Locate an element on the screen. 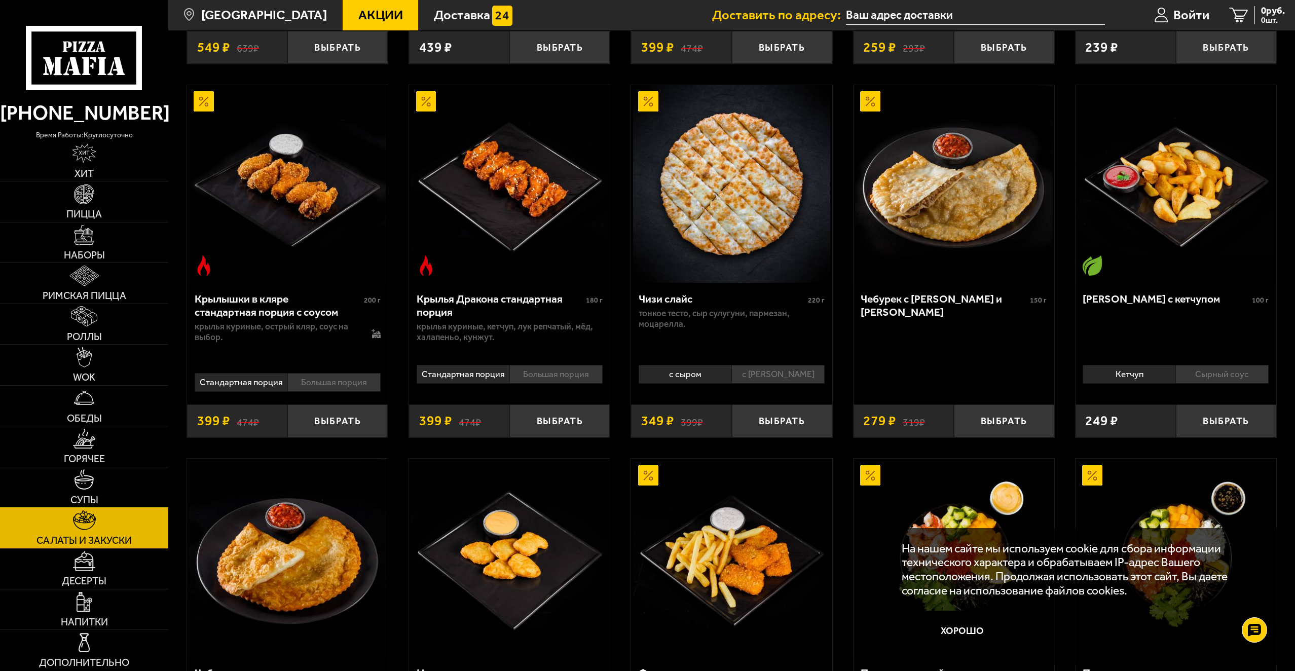 The width and height of the screenshot is (1295, 671). span: 0 руб. is located at coordinates (1272, 11).